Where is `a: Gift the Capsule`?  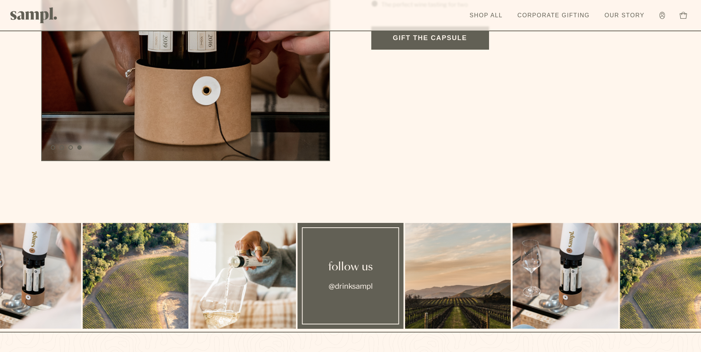 a: Gift the Capsule is located at coordinates (430, 38).